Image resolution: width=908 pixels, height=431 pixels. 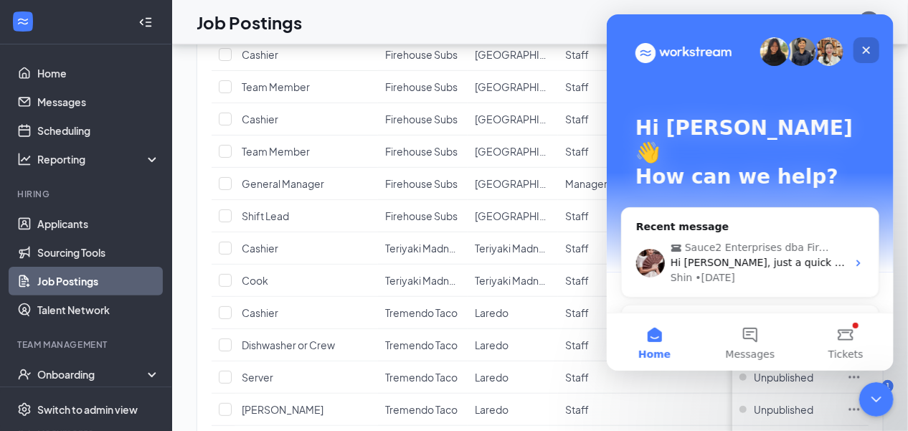 I want to click on div: Reporting, so click(x=99, y=159).